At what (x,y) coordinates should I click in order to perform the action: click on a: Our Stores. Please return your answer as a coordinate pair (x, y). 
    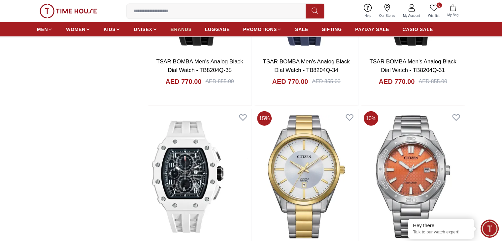
    Looking at the image, I should click on (387, 11).